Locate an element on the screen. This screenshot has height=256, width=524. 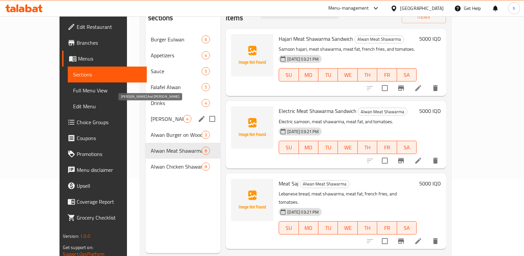
span: Sauce is located at coordinates (176, 71).